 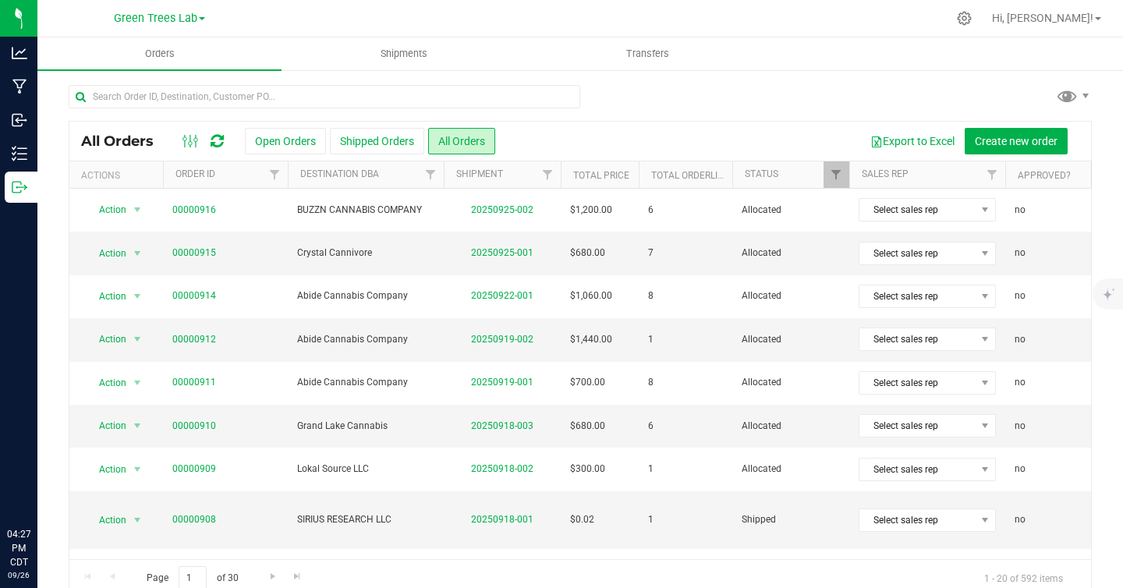 I want to click on span: Shipments, so click(x=404, y=54).